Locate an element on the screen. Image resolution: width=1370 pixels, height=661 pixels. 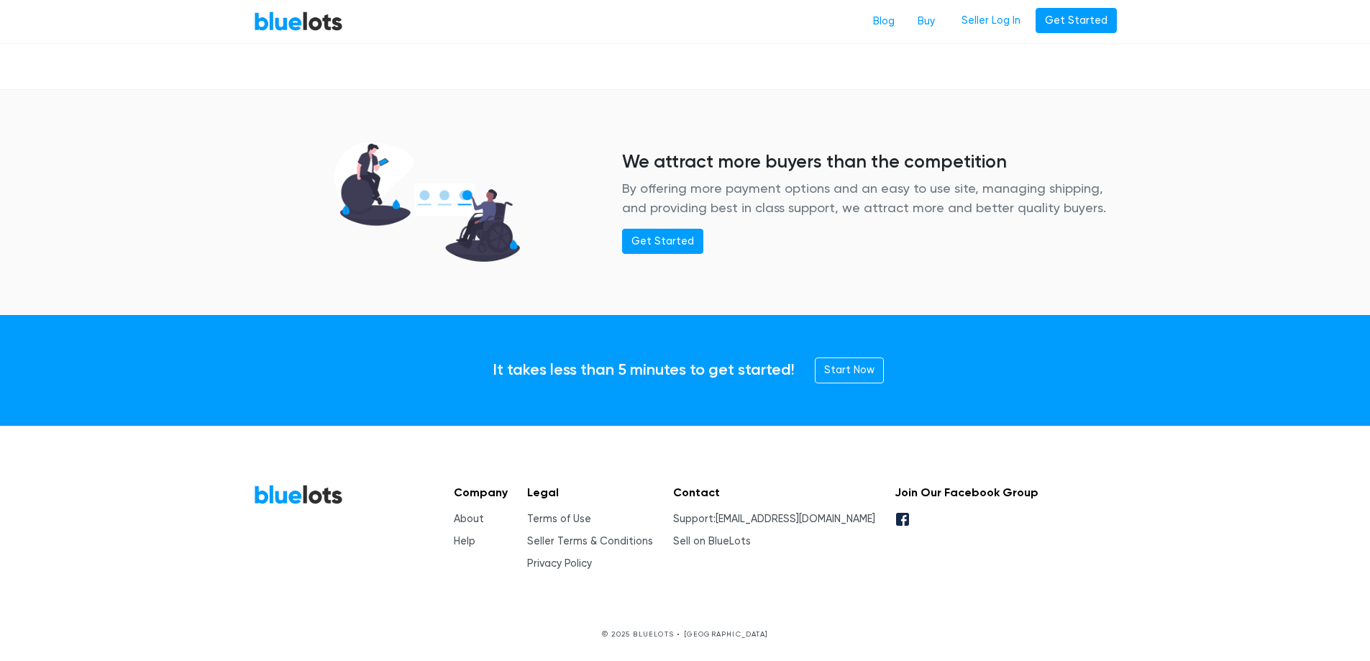
h5: Company is located at coordinates (480, 492).